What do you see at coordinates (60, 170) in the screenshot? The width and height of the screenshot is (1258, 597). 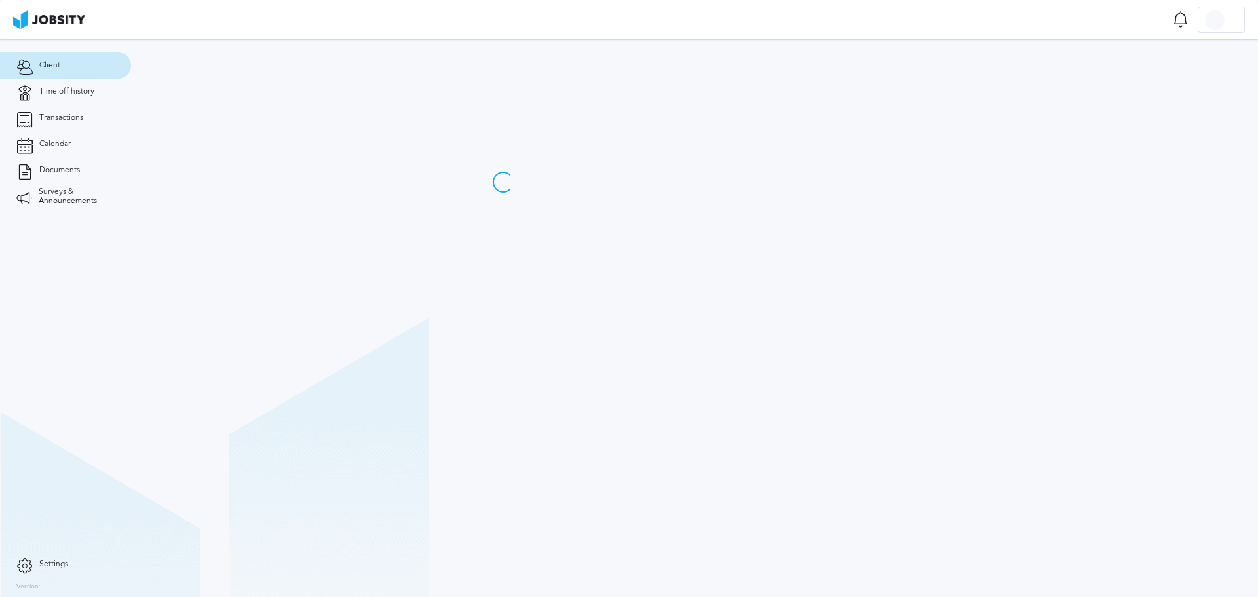 I see `span: Documents` at bounding box center [60, 170].